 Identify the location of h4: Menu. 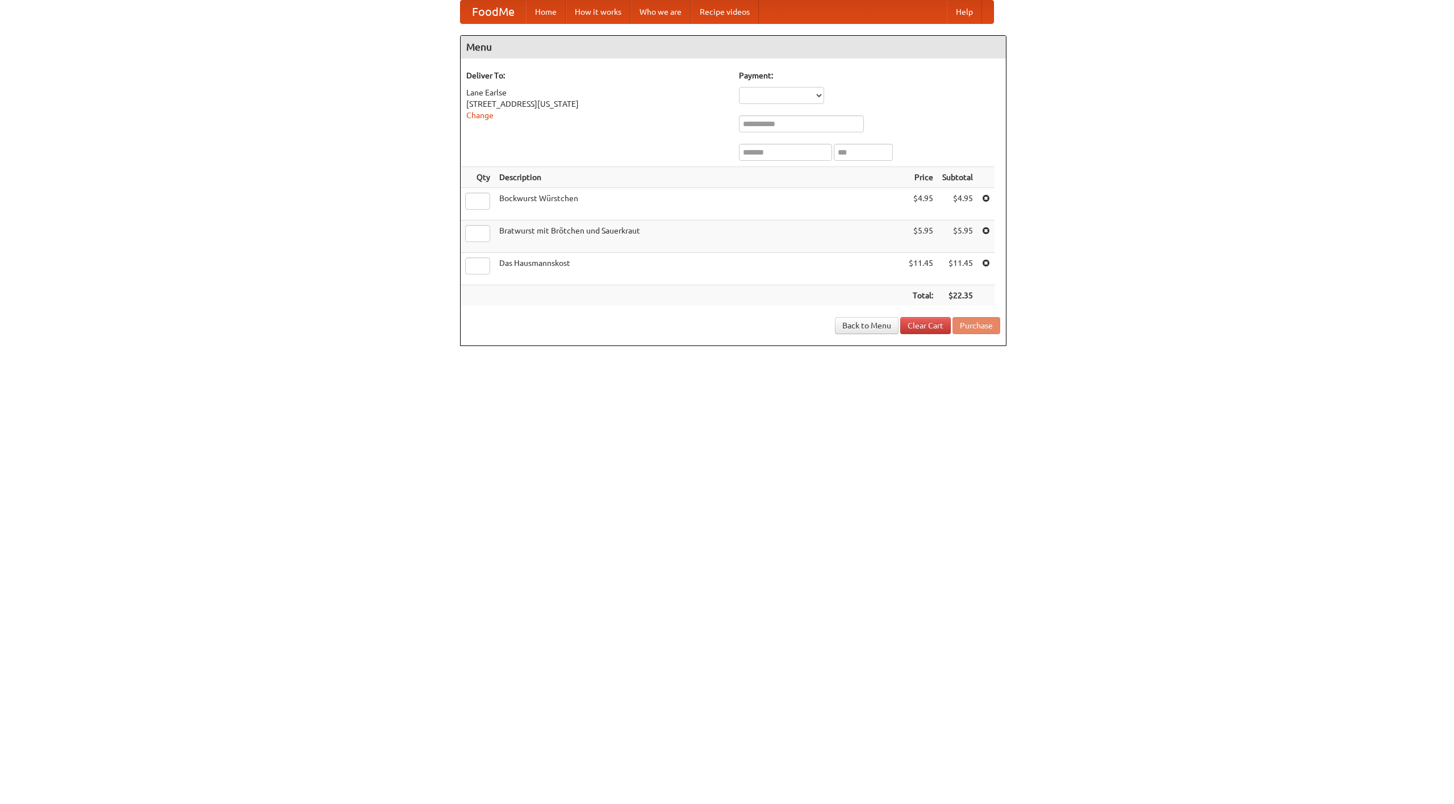
(733, 47).